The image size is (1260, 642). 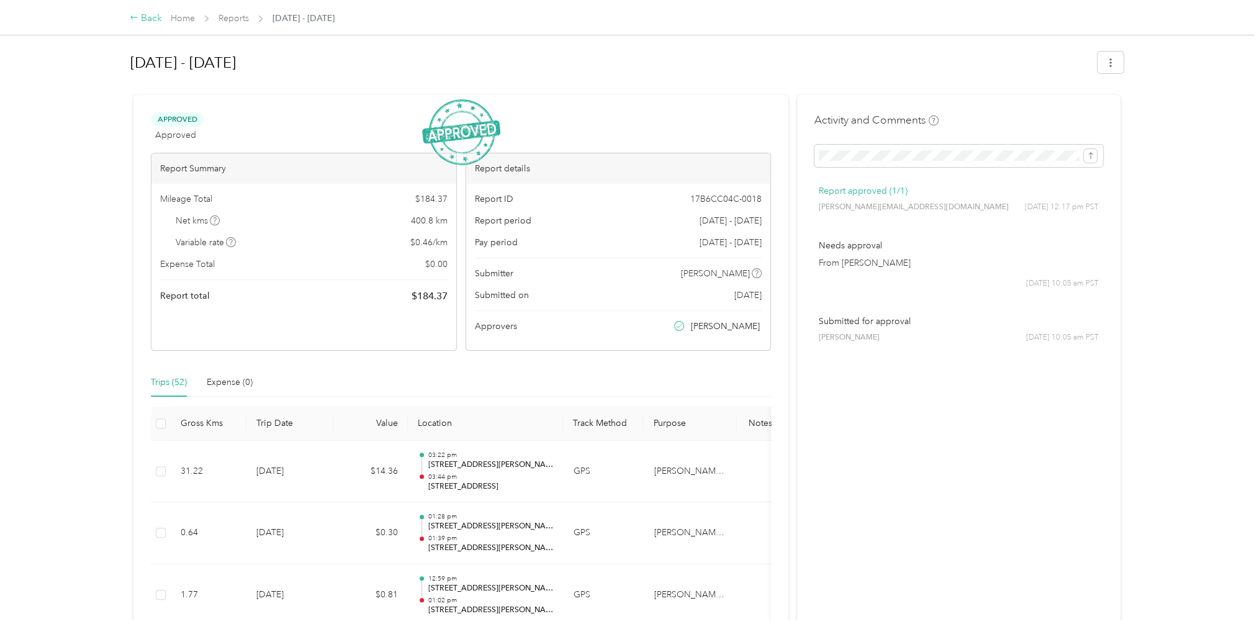 What do you see at coordinates (491, 579) in the screenshot?
I see `p: 12:59 pm` at bounding box center [491, 579].